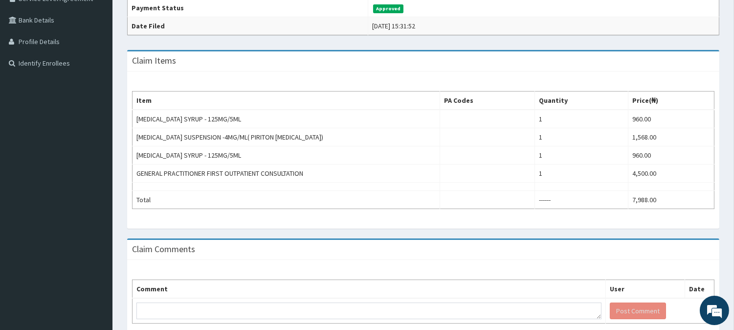 The width and height of the screenshot is (734, 330). What do you see at coordinates (286, 173) in the screenshot?
I see `td: GENERAL PRACTITIONER FIRST OUTPATIENT CONSULTATION` at bounding box center [286, 173].